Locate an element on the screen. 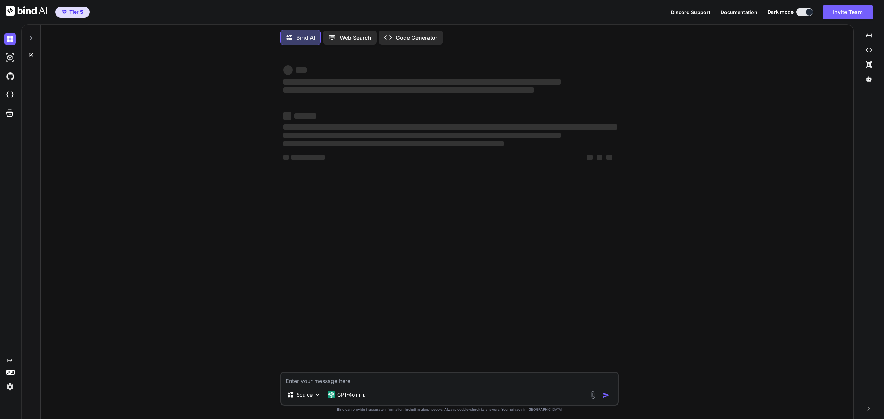  p: Code Generator is located at coordinates (416, 38).